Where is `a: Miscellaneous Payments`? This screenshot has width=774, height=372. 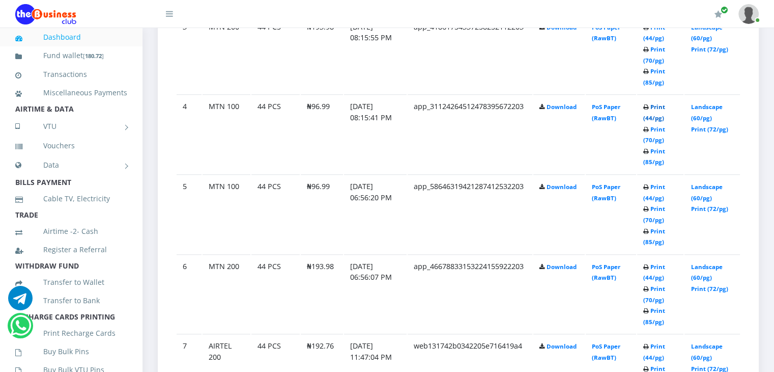 a: Miscellaneous Payments is located at coordinates (71, 93).